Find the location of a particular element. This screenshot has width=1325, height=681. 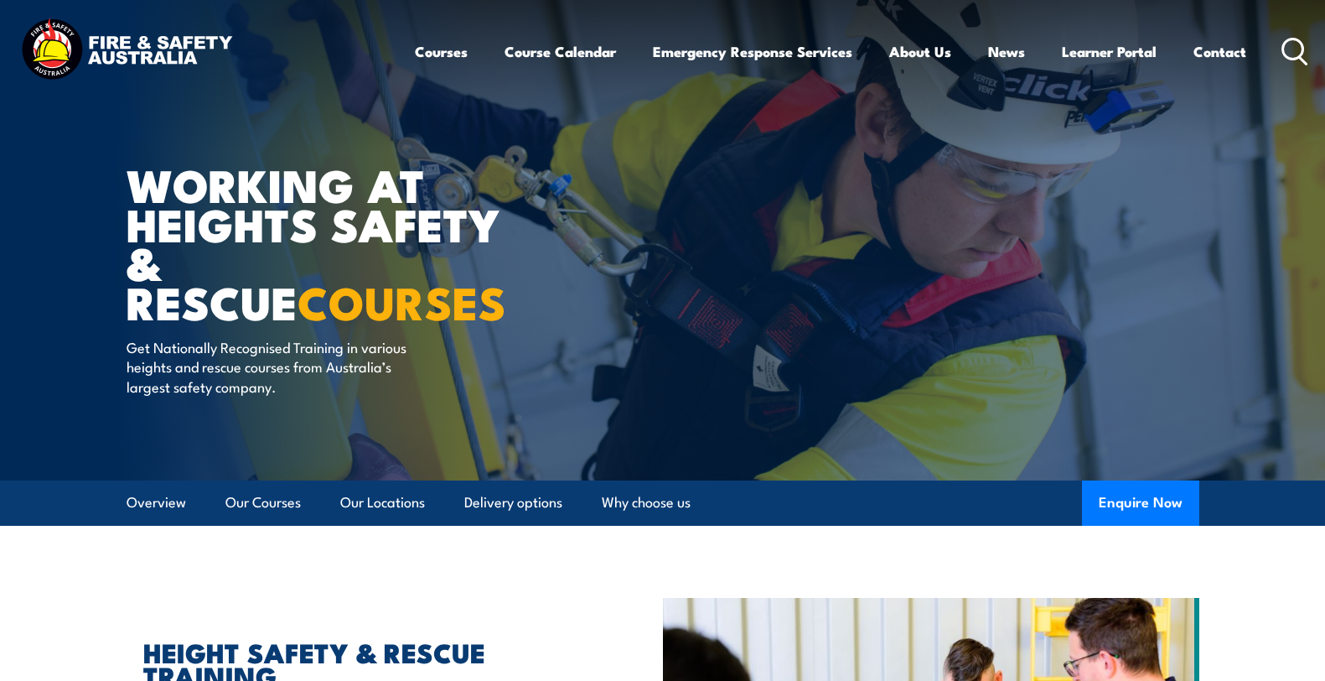

a: Learner Portal is located at coordinates (1109, 51).